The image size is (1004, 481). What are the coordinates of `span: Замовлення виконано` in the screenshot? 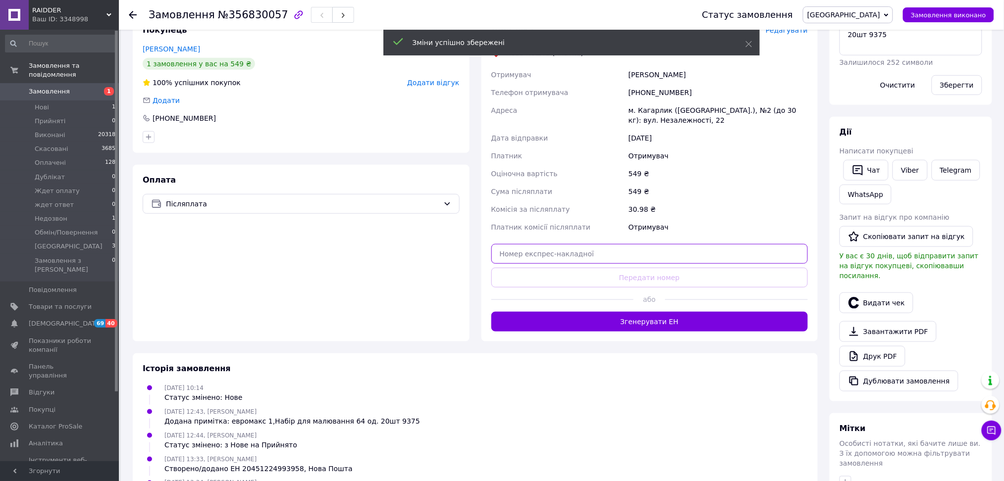 It's located at (948, 15).